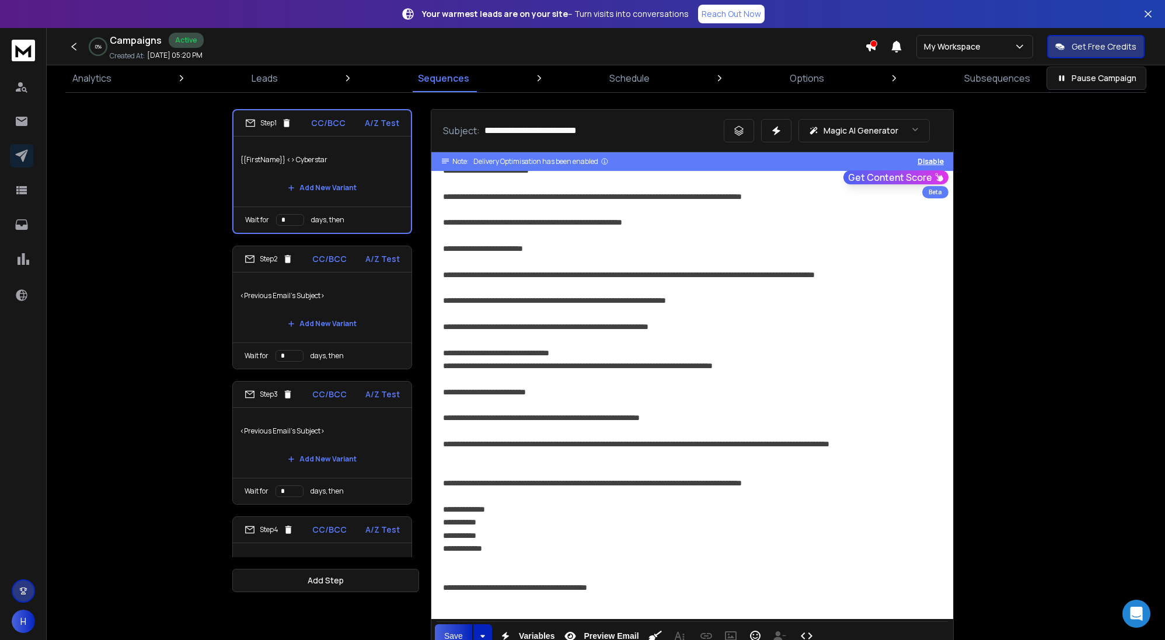  What do you see at coordinates (322, 308) in the screenshot?
I see `li: Step2CC/BCCA/Z Test<Previous Email's Subject>Add New VariantWait fordays, then` at bounding box center [322, 308].